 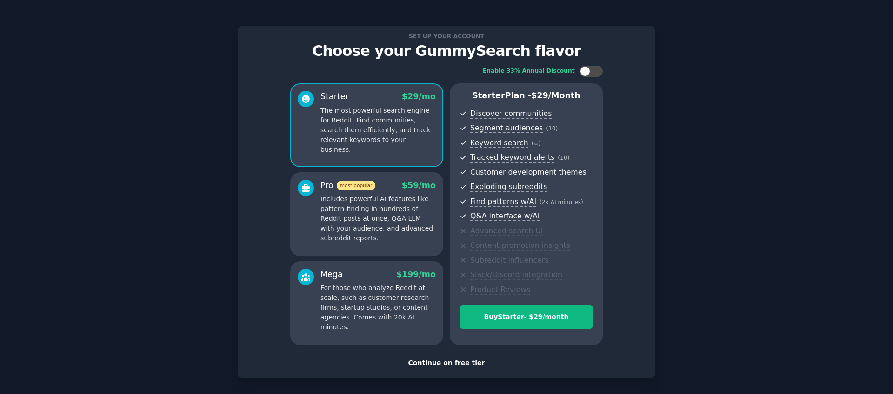 I want to click on span: $ 29 /month, so click(x=556, y=95).